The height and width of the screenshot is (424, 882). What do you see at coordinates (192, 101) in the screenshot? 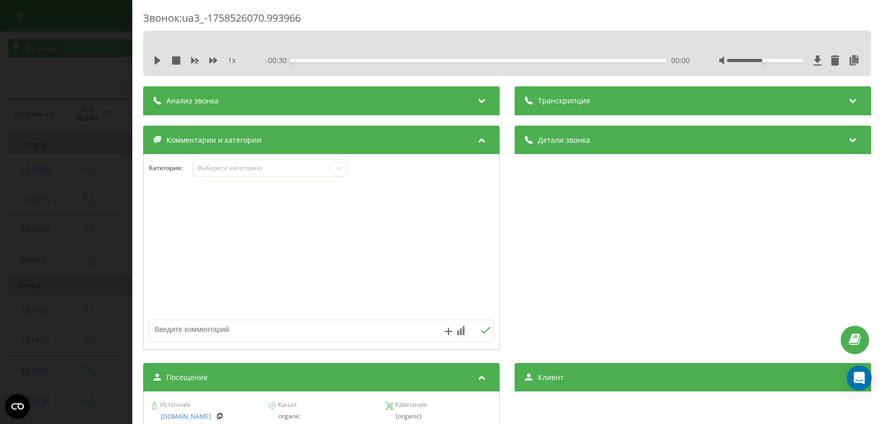
I see `span: Анализ звонка` at bounding box center [192, 101].